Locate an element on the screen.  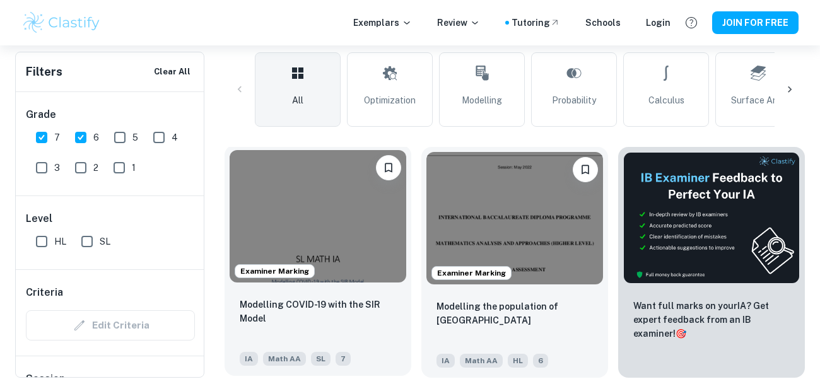
span: Modelling is located at coordinates (482, 100).